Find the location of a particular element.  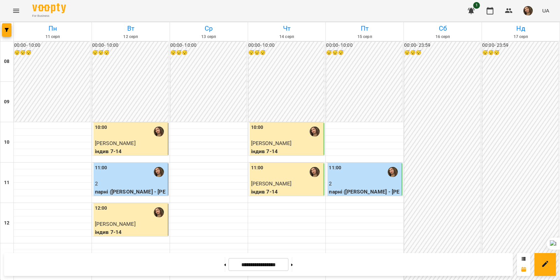

h6: 09 is located at coordinates (7, 102).